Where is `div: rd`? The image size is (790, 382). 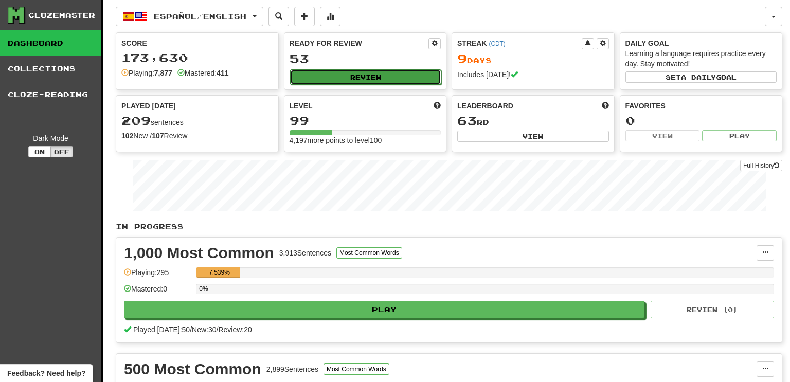 div: rd is located at coordinates (533, 121).